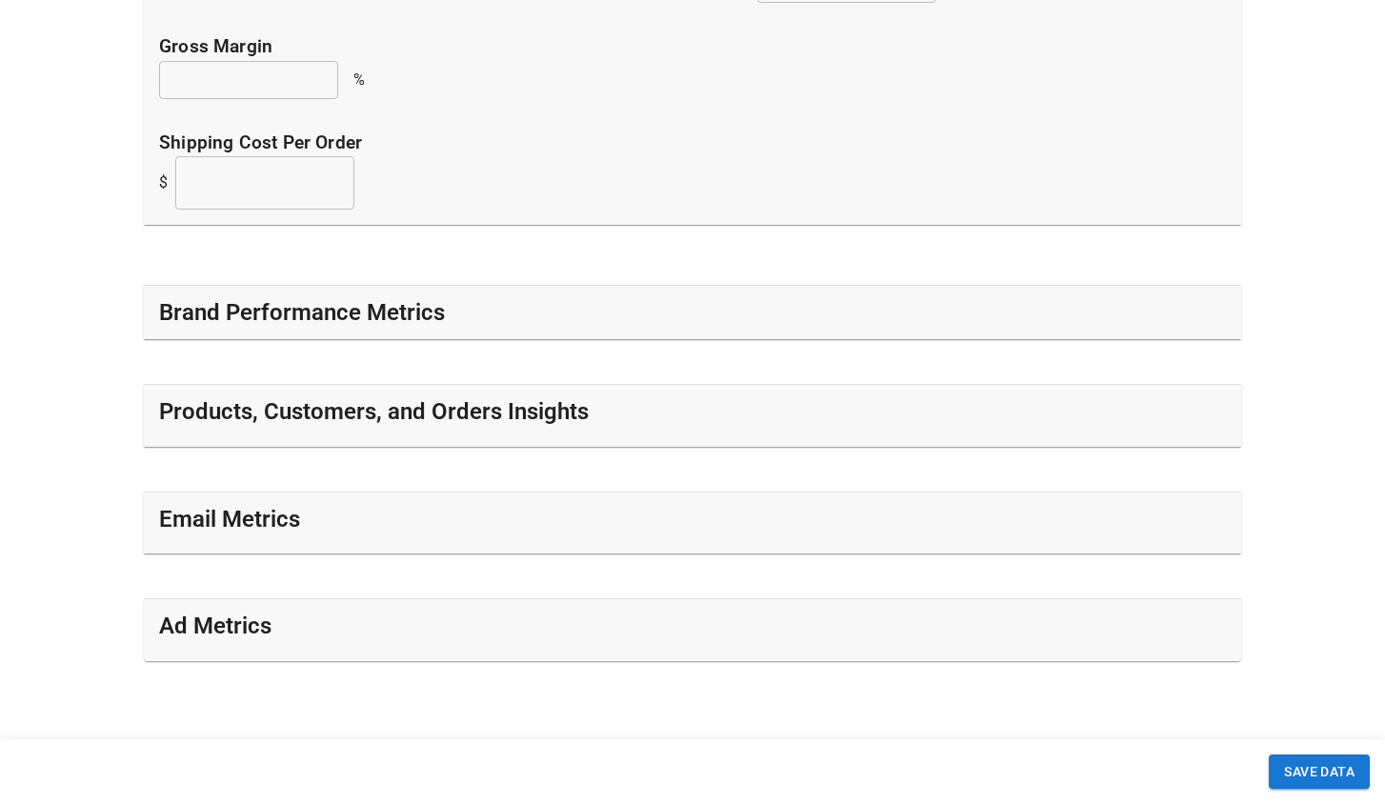 Image resolution: width=1385 pixels, height=804 pixels. I want to click on h5: Email Metrics, so click(230, 519).